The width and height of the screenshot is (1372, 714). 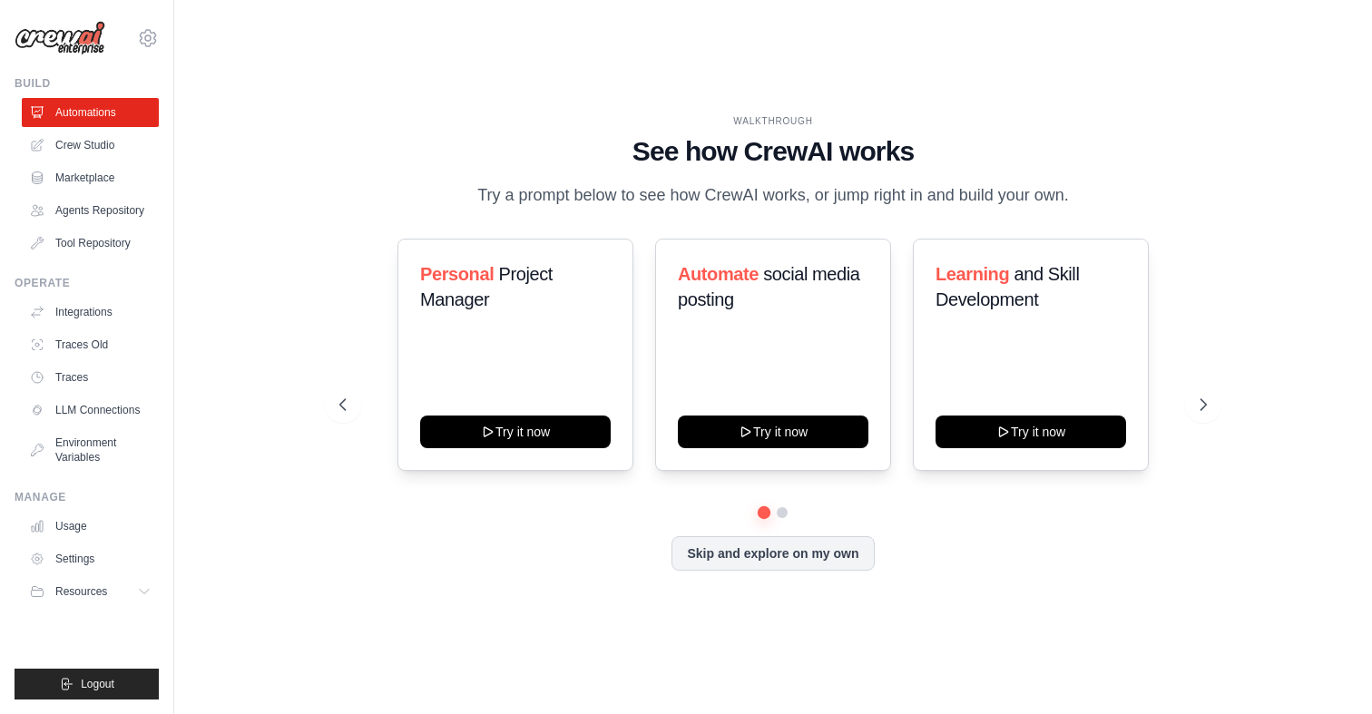 I want to click on span: Project Manager, so click(x=486, y=287).